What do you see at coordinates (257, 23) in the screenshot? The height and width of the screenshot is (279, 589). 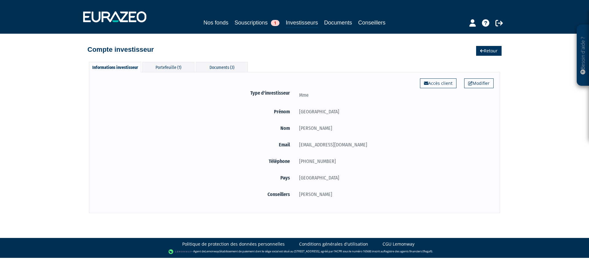 I see `a: Souscriptions1` at bounding box center [257, 23].